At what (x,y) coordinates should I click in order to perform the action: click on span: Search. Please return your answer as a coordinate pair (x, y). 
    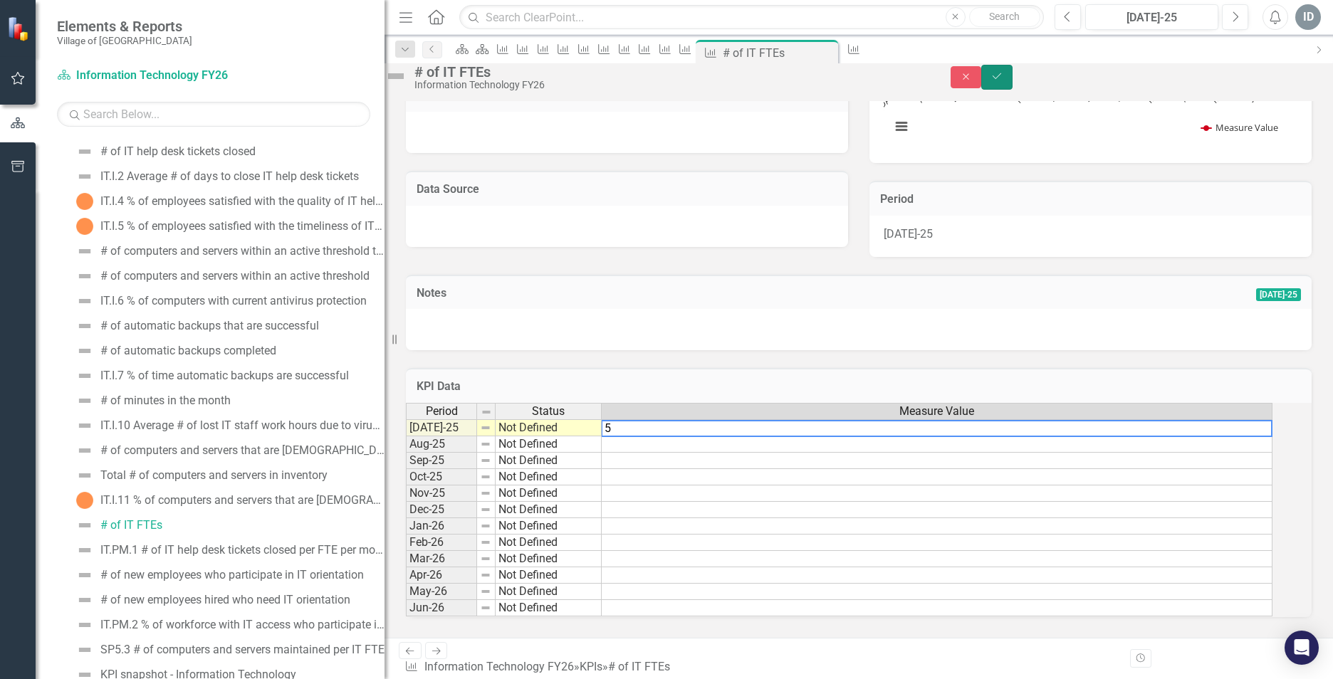
    Looking at the image, I should click on (1004, 16).